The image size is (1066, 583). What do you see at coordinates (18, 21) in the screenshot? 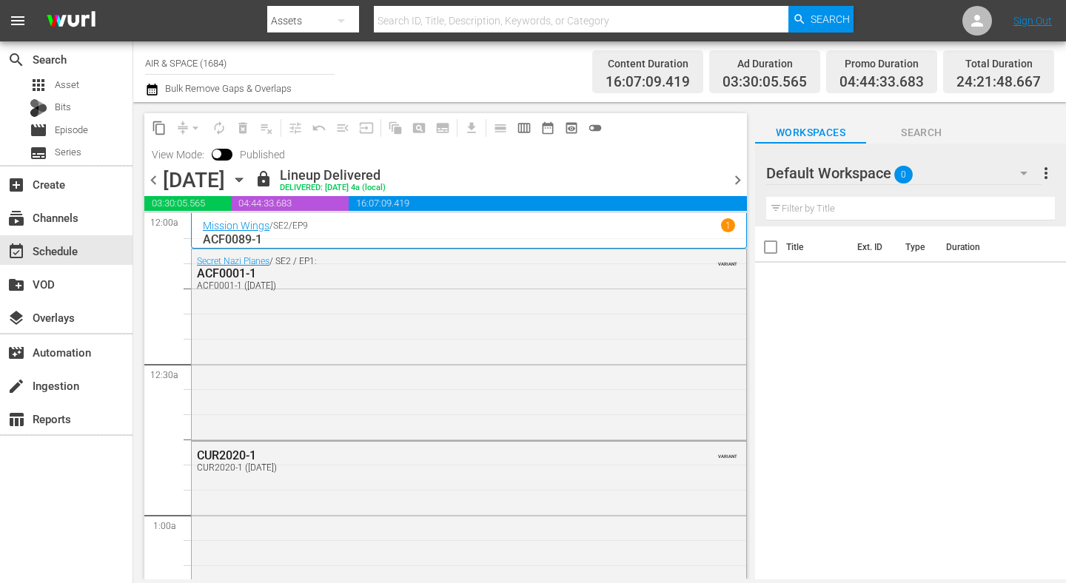
I see `span: menu` at bounding box center [18, 21].